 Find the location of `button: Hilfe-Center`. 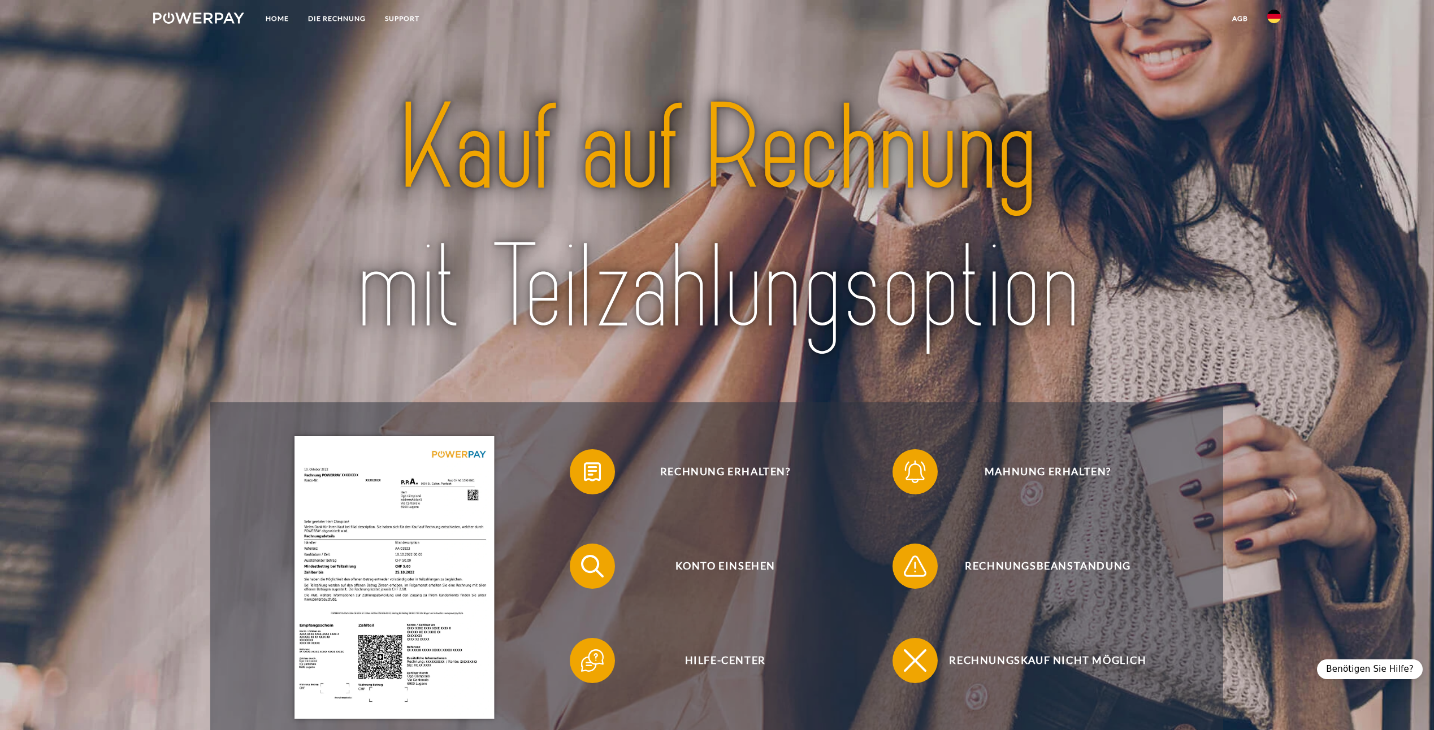

button: Hilfe-Center is located at coordinates (717, 661).